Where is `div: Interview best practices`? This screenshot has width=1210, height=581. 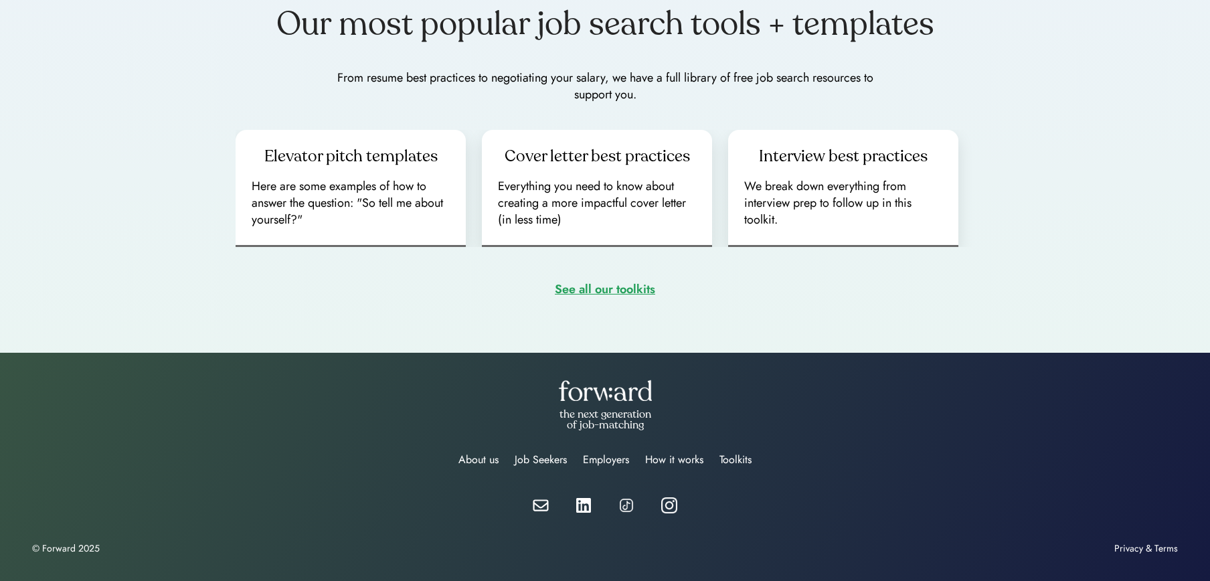
div: Interview best practices is located at coordinates (843, 157).